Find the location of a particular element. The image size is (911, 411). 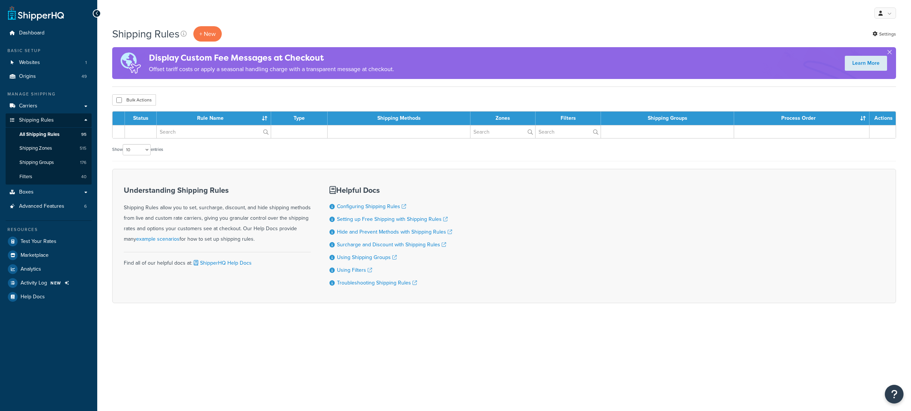

a: Analytics is located at coordinates (49, 269).